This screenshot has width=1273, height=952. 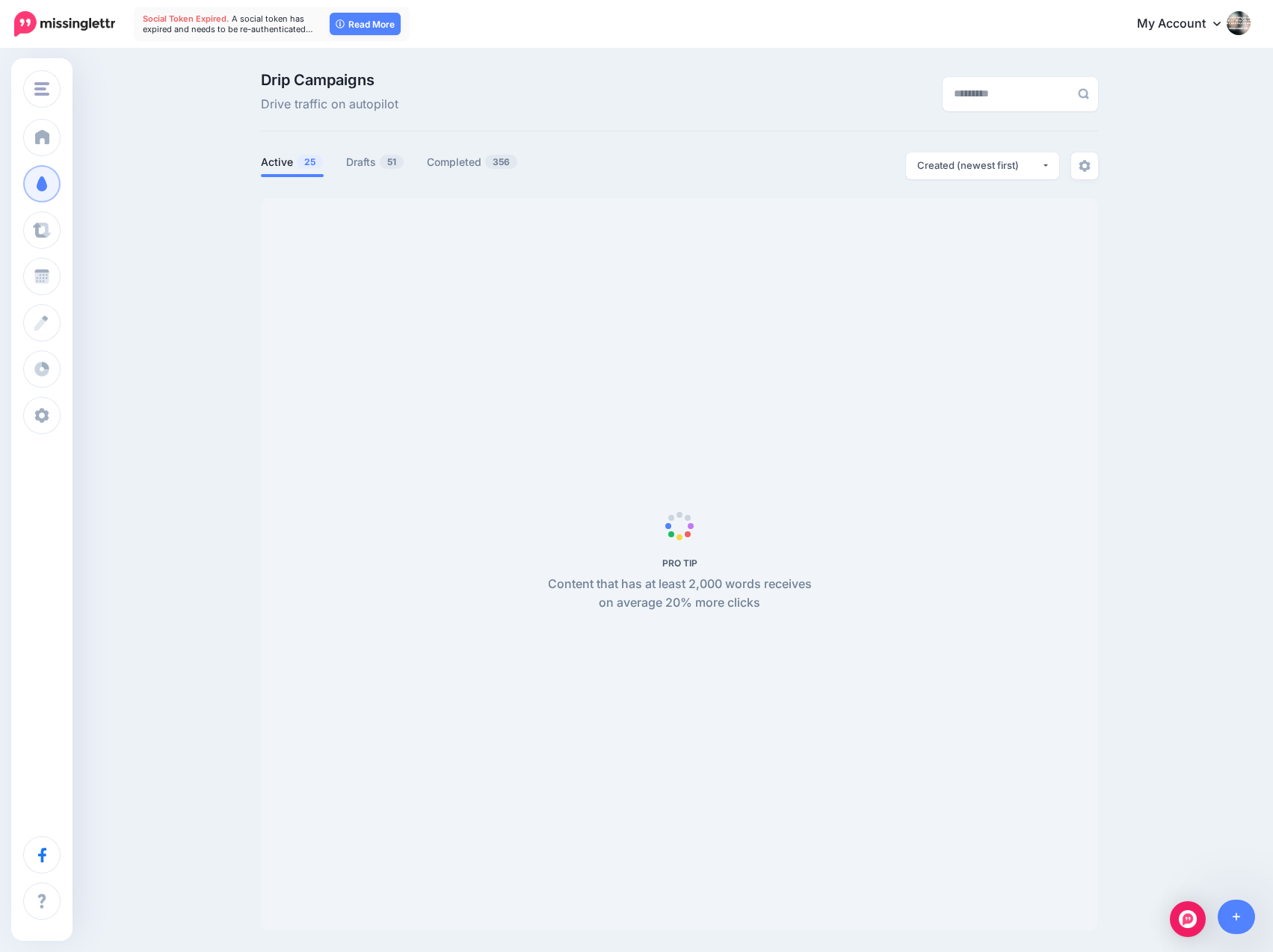 What do you see at coordinates (982, 166) in the screenshot?
I see `button: Created (newest first)` at bounding box center [982, 166].